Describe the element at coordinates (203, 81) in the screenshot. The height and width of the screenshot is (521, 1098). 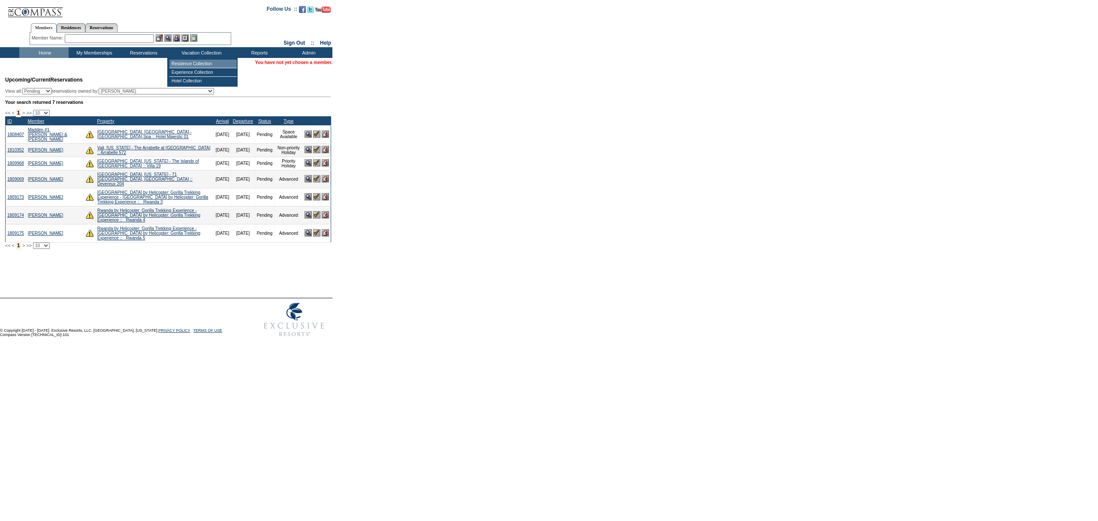
I see `td: Hotel Collection` at that location.